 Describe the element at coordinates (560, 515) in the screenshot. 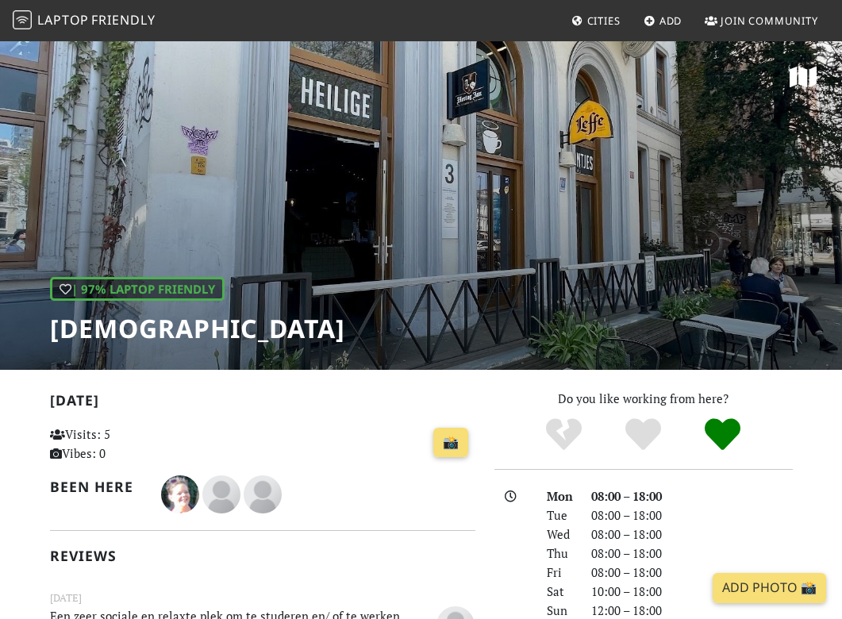

I see `div: Tue` at that location.